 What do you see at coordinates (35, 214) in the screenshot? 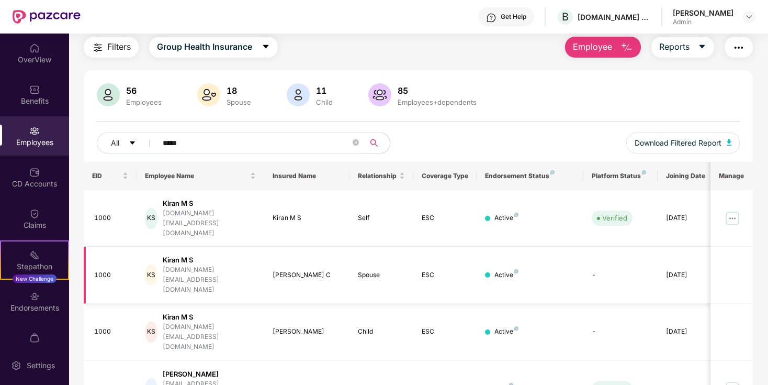
I see `img: svg+xml;base64,PHN2ZyBpZD0iQ2xhaW0iIHhtbG5zPSJodHRwOi8vd3d3LnczLm9yZy8yMDAwL3N2ZyIgd2lkdGg9IjIwIi...` at bounding box center [35, 214].